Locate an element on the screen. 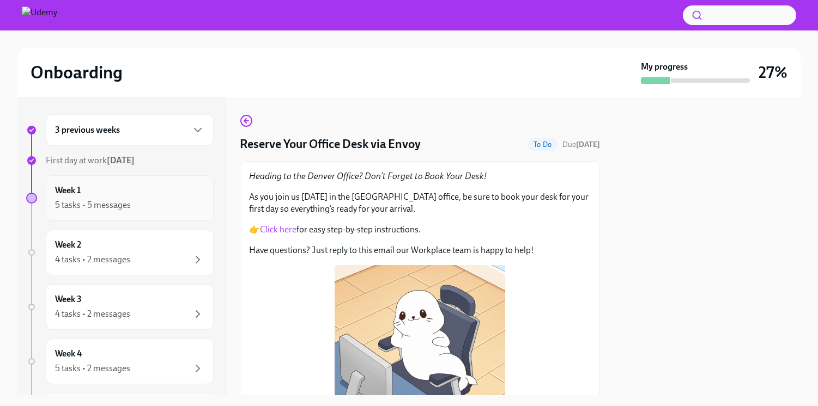  strong: My progress is located at coordinates (664, 67).